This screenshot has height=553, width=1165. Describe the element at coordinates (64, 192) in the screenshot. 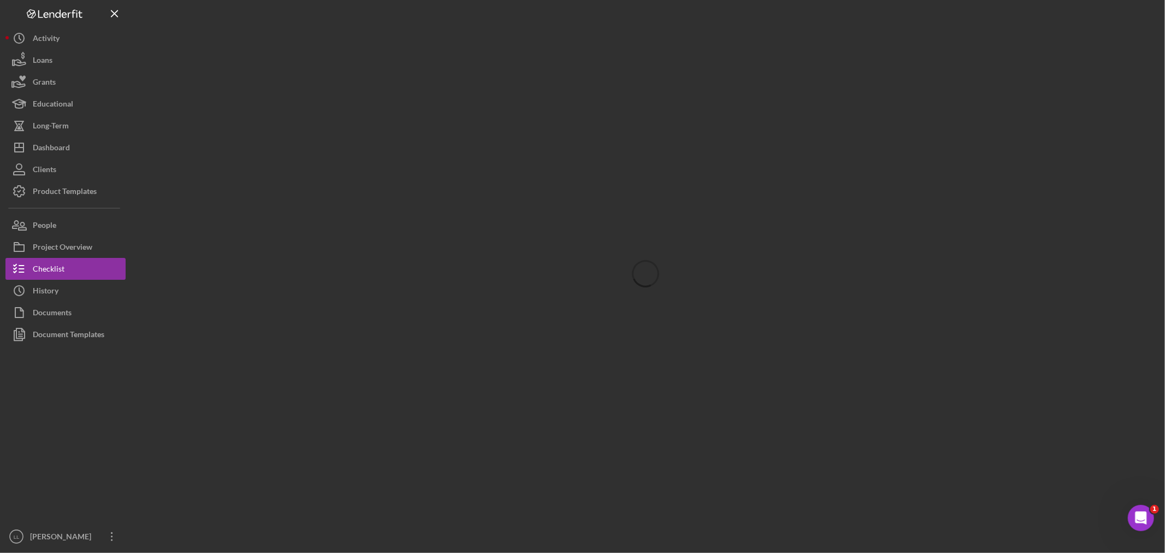

I see `div: Product Templates` at that location.